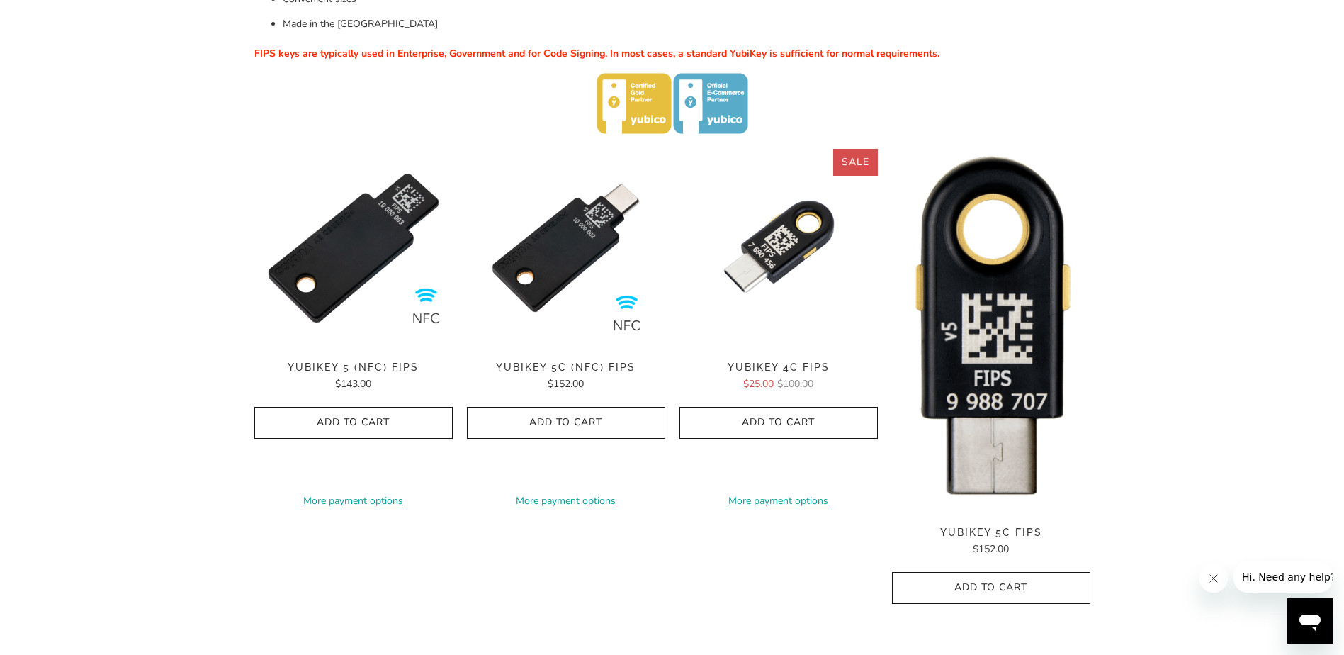 The width and height of the screenshot is (1344, 655). I want to click on span: YubiKey 5 (NFC) FIPS, so click(353, 367).